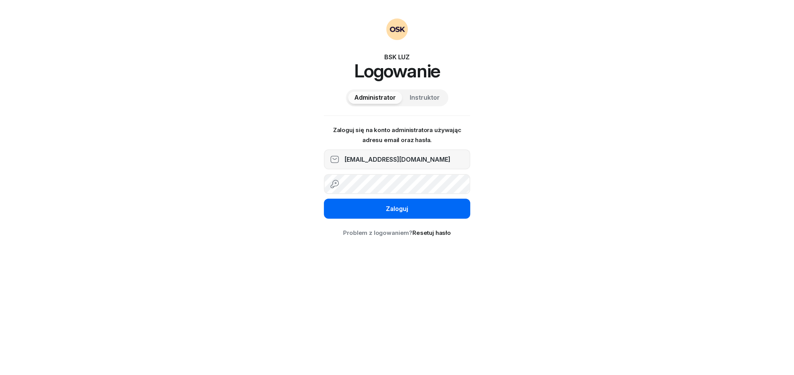  Describe the element at coordinates (397, 135) in the screenshot. I see `p: Zaloguj się na konto administratora używając adresu email oraz hasła.` at that location.